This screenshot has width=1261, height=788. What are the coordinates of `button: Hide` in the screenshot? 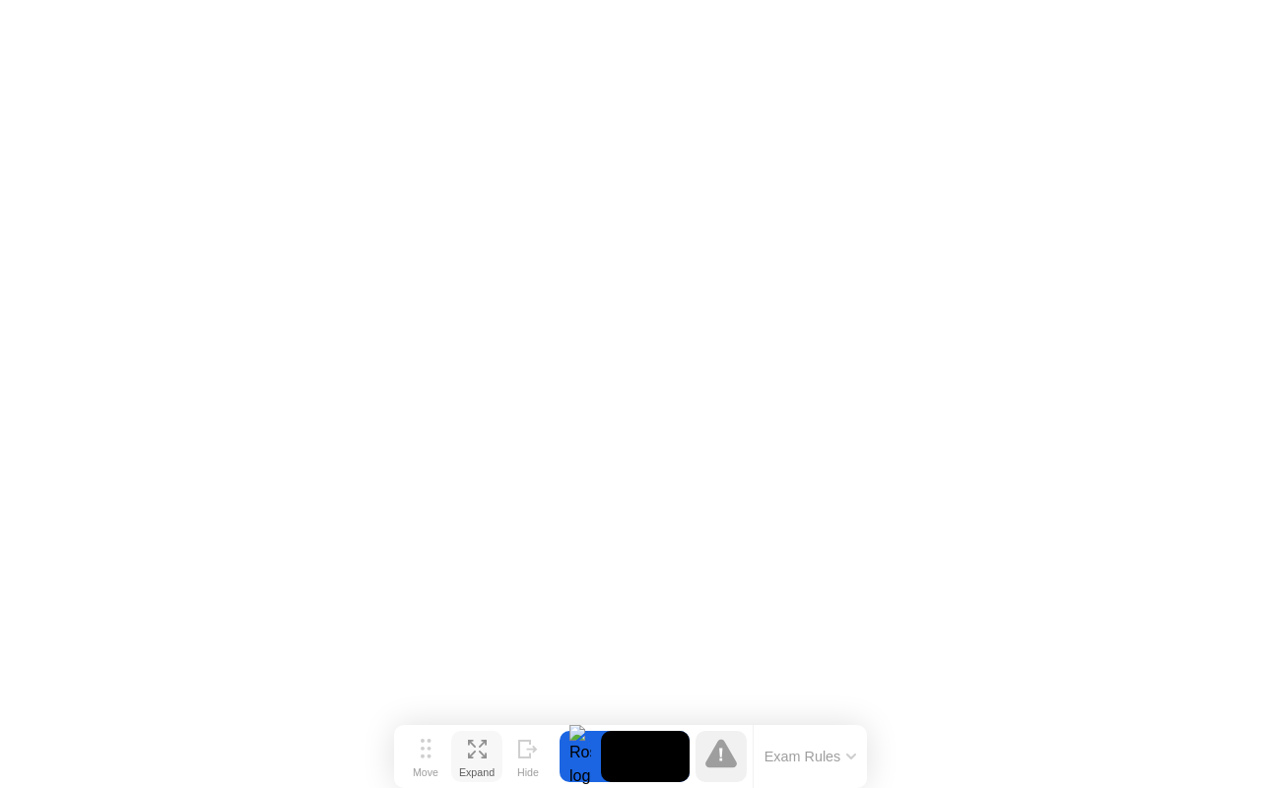 It's located at (528, 757).